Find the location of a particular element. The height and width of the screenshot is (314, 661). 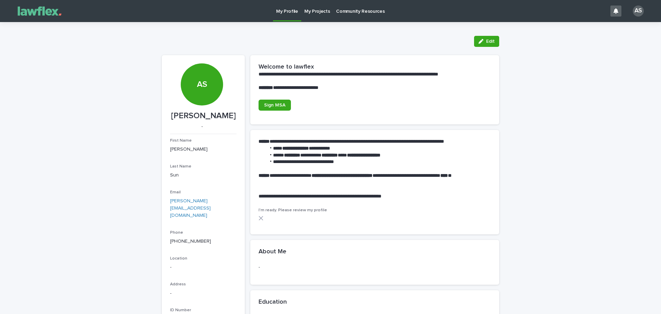

p: Sun is located at coordinates (203, 175).